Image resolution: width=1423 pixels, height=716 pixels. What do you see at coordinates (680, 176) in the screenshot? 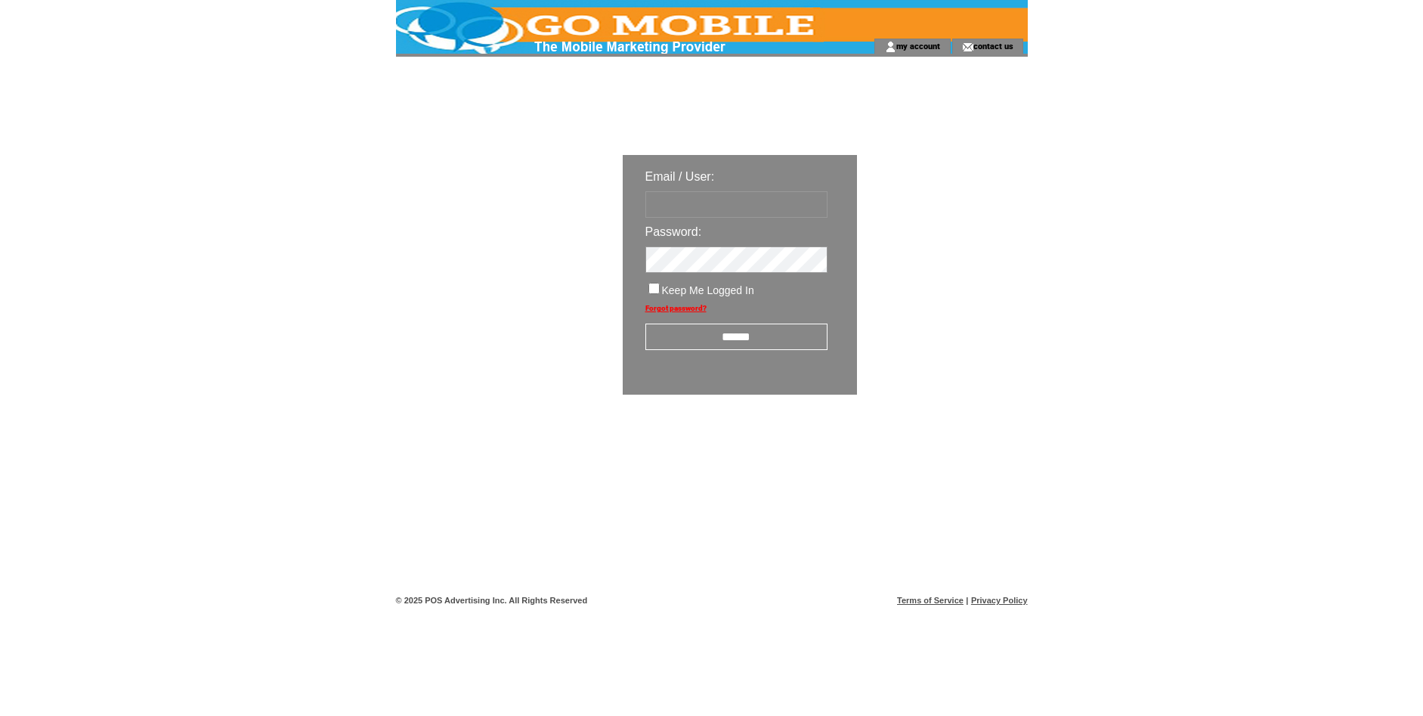
I see `span: Email / User:` at bounding box center [680, 176].